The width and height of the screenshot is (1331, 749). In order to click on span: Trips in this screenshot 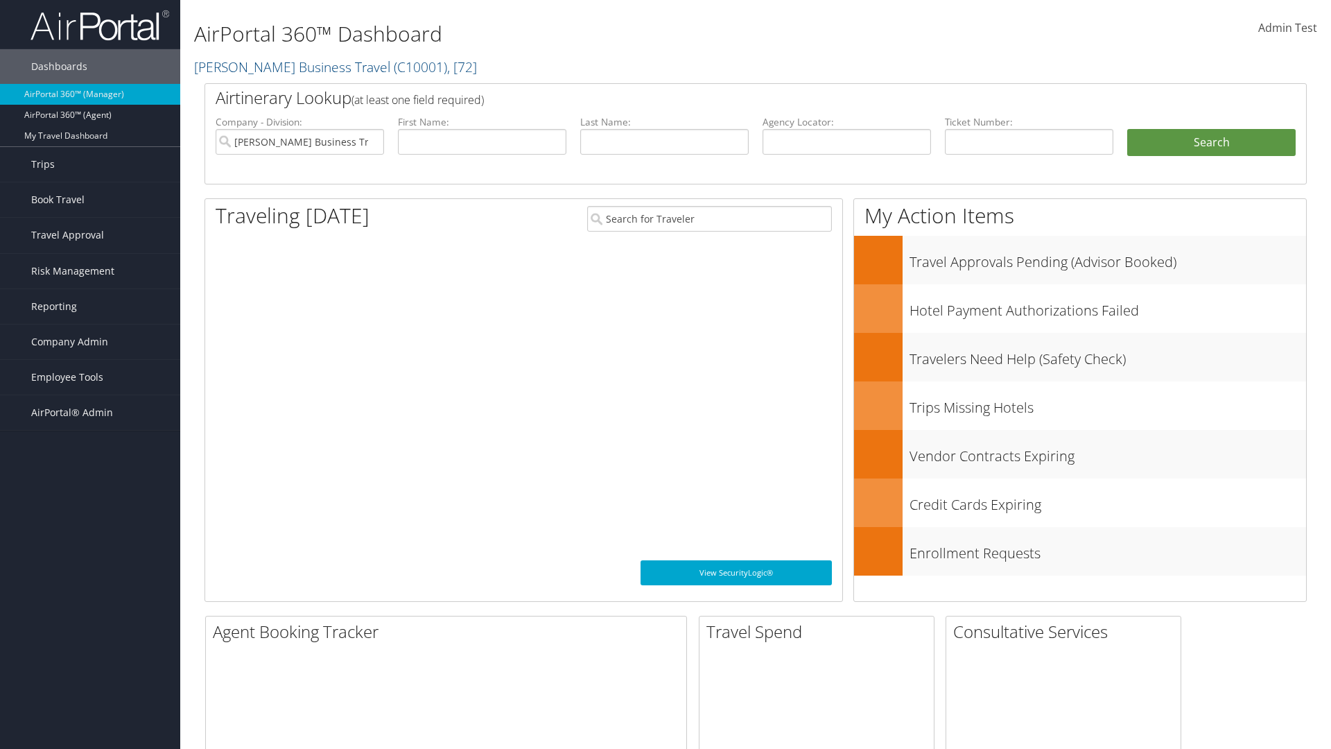, I will do `click(43, 164)`.